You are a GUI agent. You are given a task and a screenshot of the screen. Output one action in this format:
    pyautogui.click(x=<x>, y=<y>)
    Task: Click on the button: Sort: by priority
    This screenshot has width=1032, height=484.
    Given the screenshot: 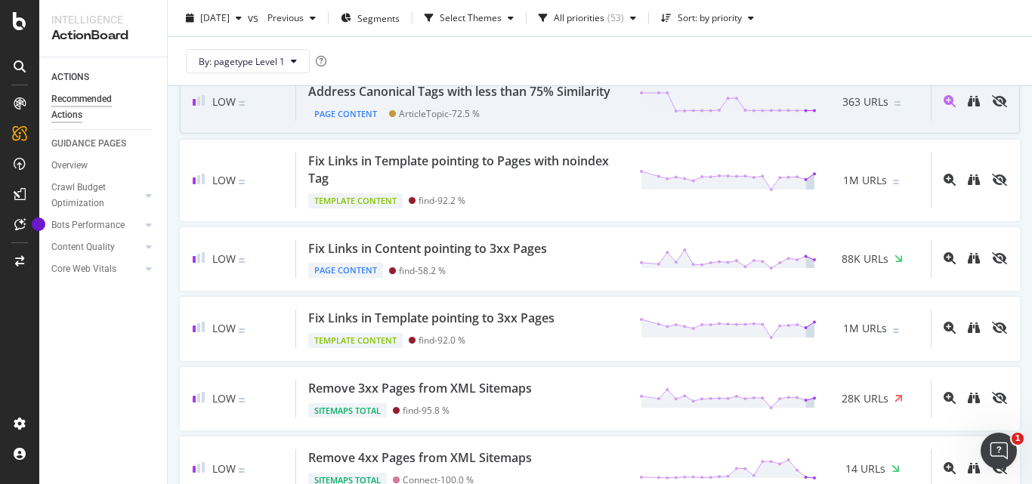 What is the action you would take?
    pyautogui.click(x=707, y=18)
    